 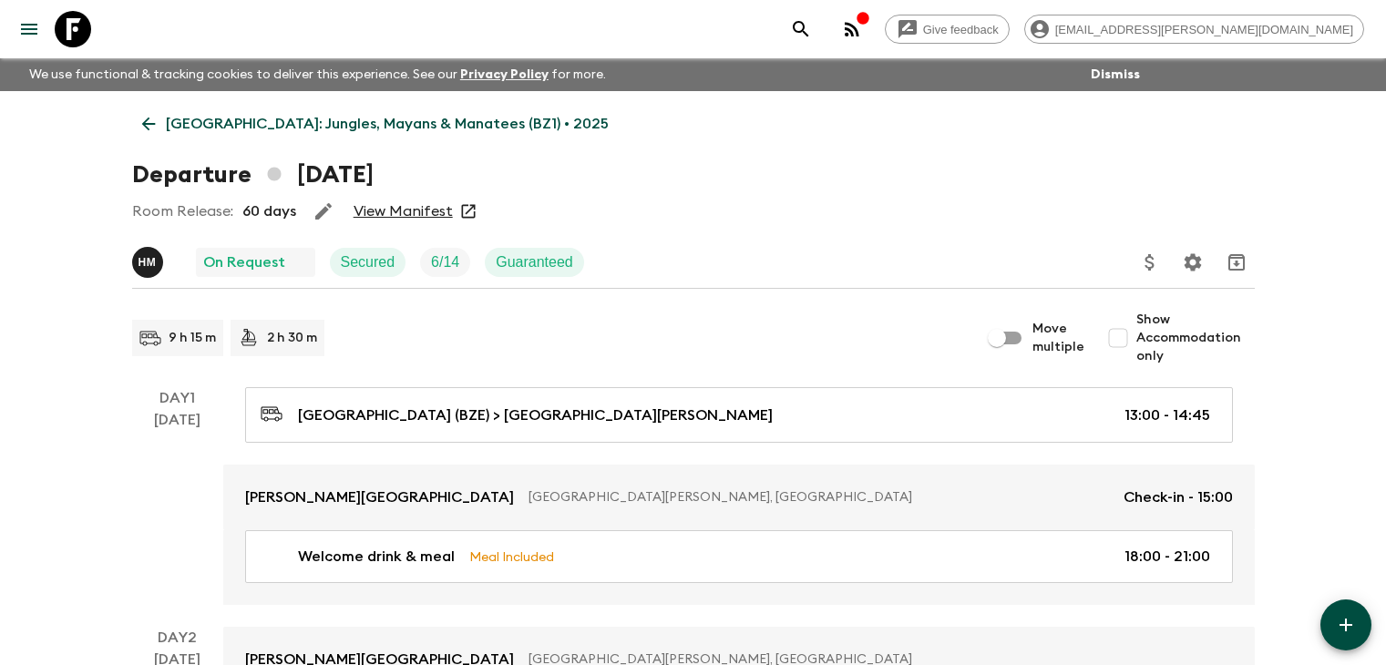 I want to click on span: Move multiple, so click(x=1059, y=338).